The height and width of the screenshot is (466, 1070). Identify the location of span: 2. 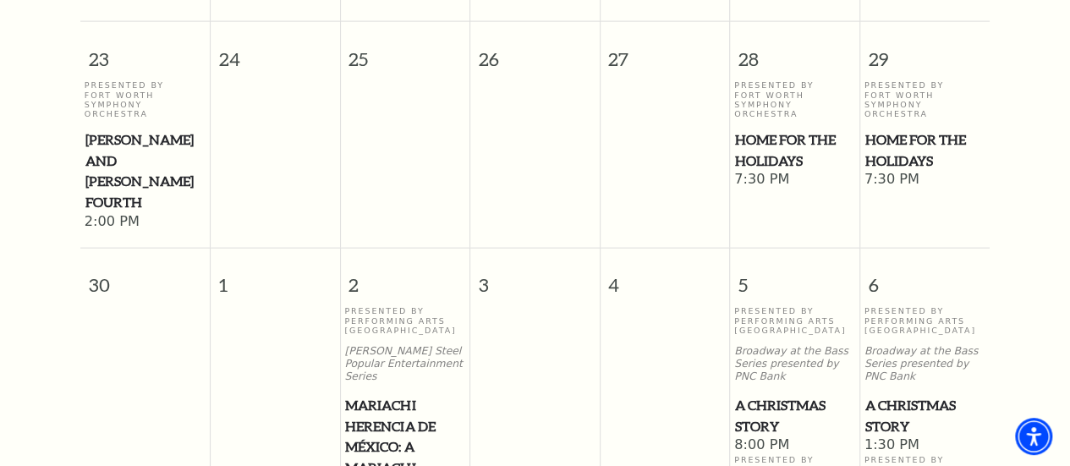
(405, 277).